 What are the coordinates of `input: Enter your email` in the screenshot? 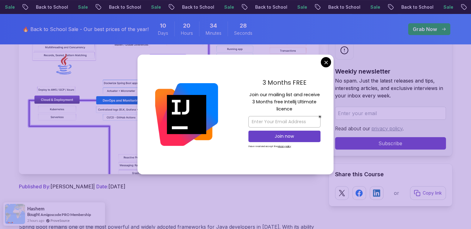 It's located at (390, 113).